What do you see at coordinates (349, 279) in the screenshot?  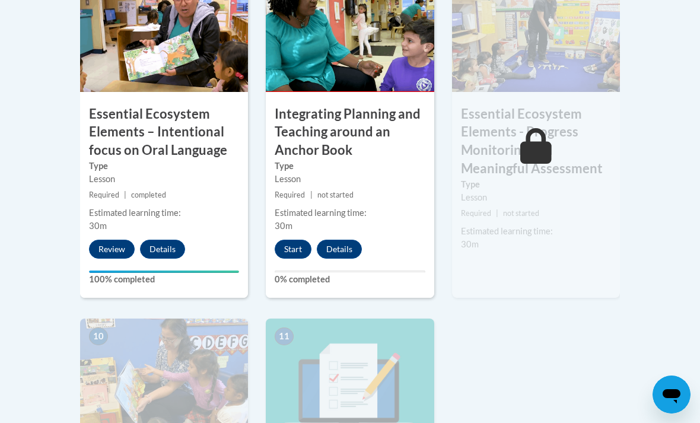 I see `label: 0% completed` at bounding box center [349, 279].